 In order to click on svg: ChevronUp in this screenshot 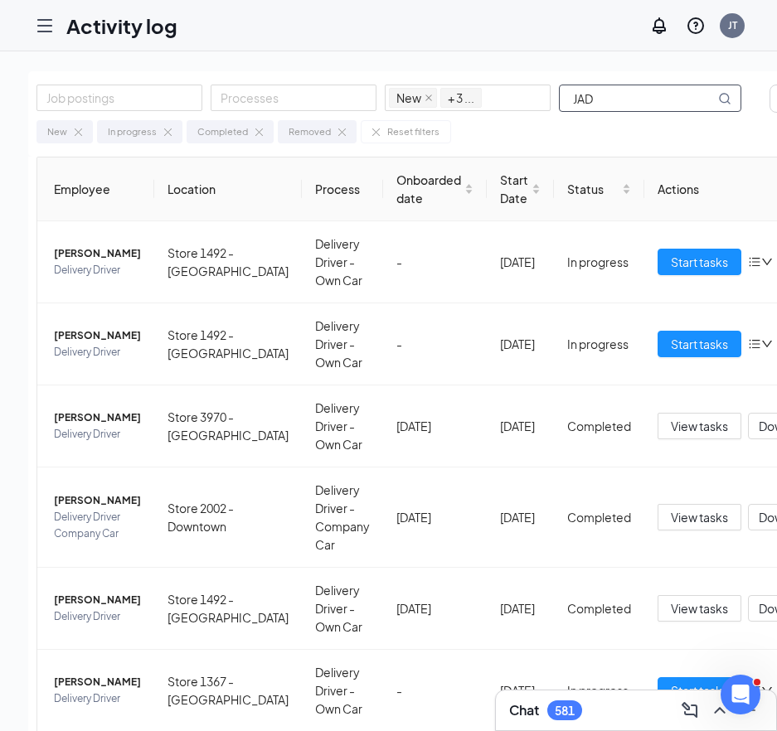, I will do `click(720, 711)`.